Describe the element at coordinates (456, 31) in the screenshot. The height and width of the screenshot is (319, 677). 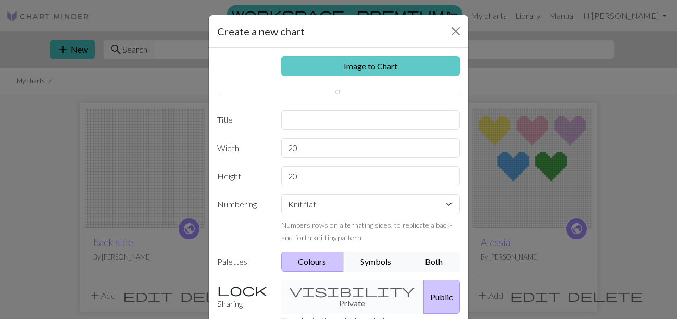
I see `button: Close` at that location.